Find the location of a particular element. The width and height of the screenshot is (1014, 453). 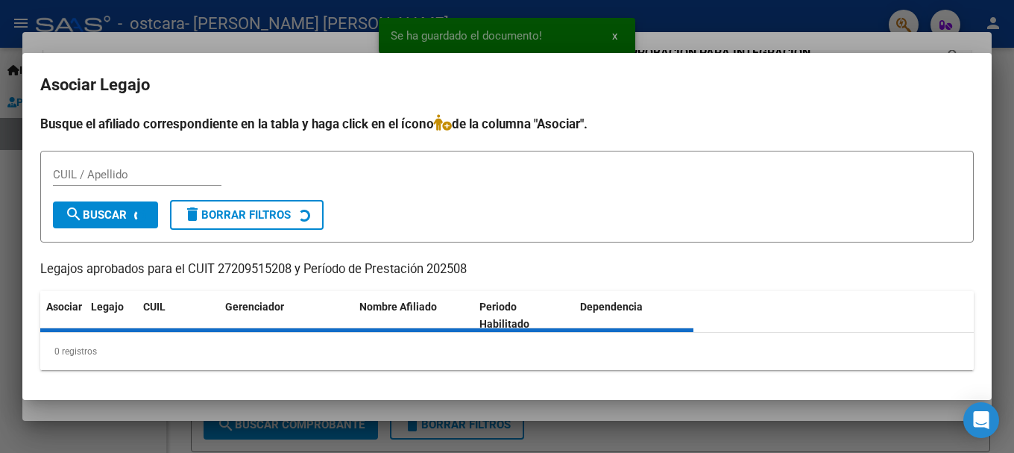

button: Buscar is located at coordinates (105, 215).